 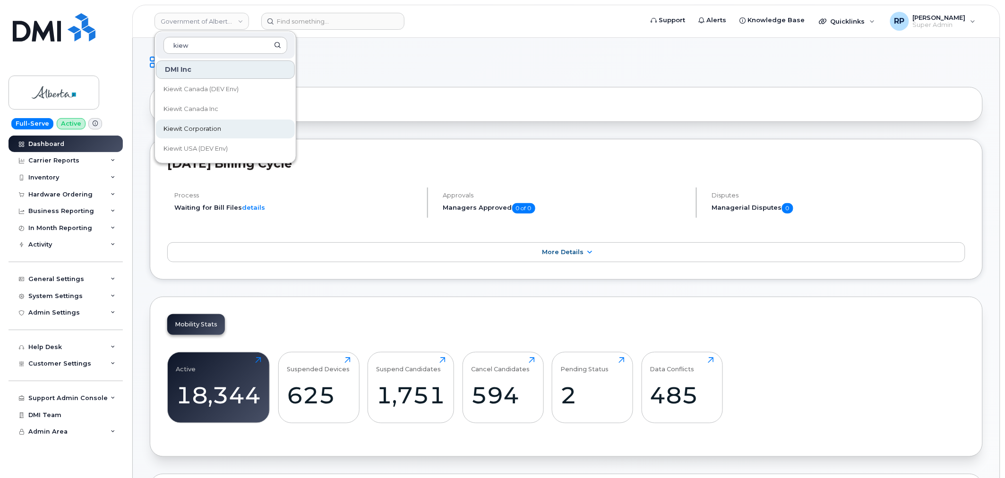 What do you see at coordinates (503, 387) in the screenshot?
I see `a: Cancel Candidates594` at bounding box center [503, 387].